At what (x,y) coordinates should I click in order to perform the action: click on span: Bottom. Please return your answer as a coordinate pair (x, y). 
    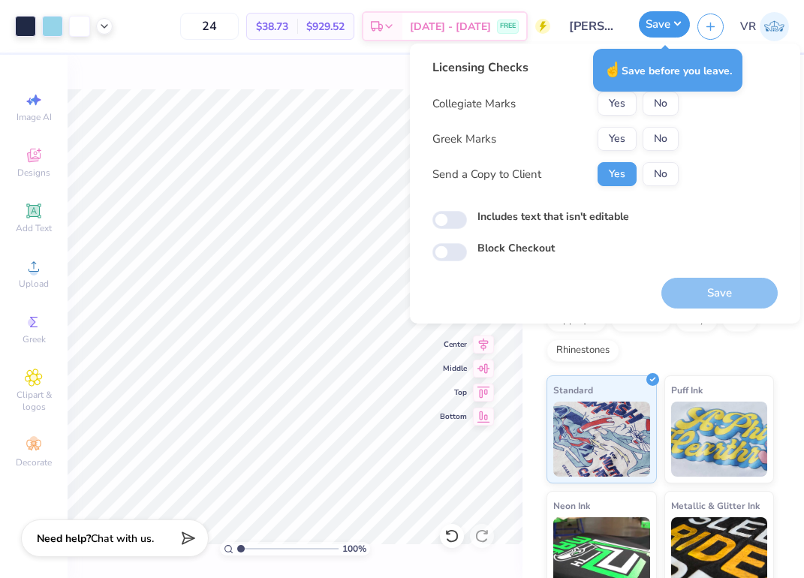
    Looking at the image, I should click on (454, 417).